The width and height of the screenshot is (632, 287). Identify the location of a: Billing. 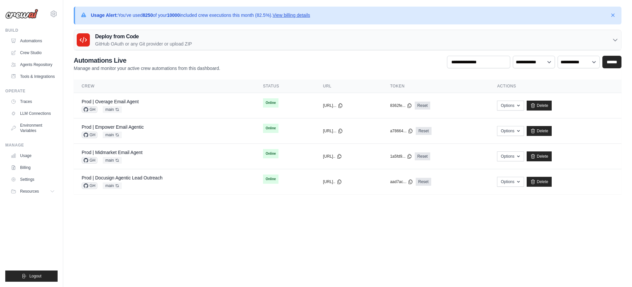
(33, 167).